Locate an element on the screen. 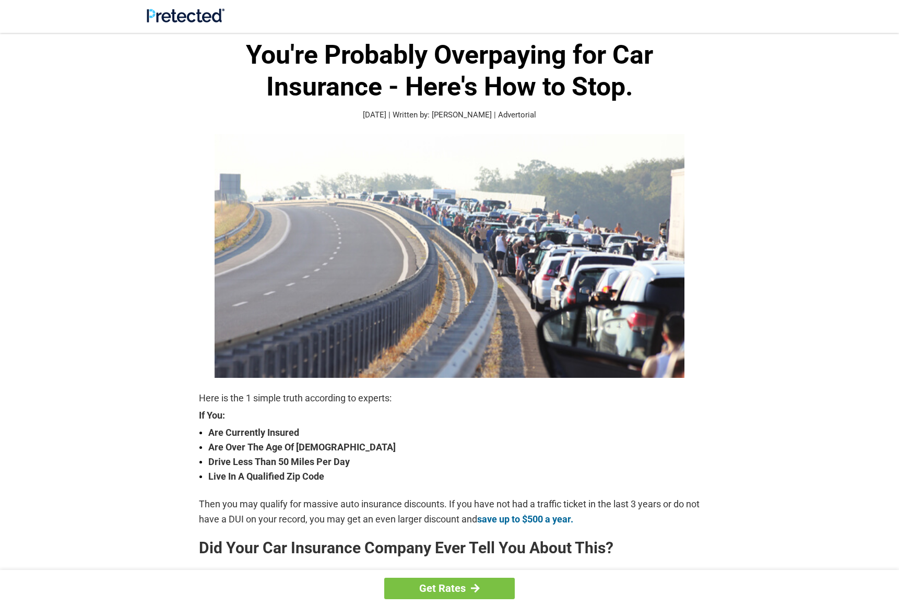  h1: You're Probably Overpaying for Car Insurance - Here's How to Stop. is located at coordinates (450, 71).